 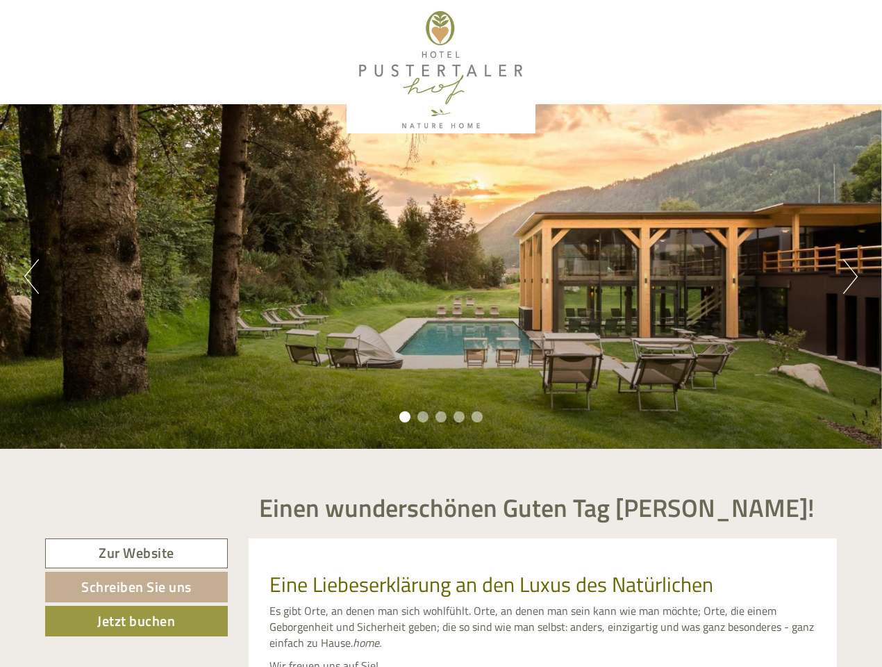 What do you see at coordinates (367, 642) in the screenshot?
I see `em: home.` at bounding box center [367, 642].